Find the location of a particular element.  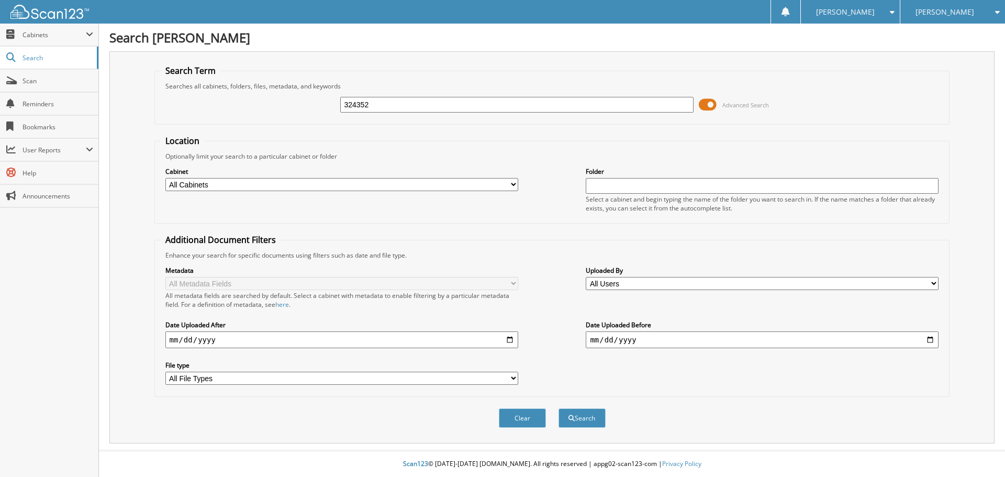

div: Chat Widget is located at coordinates (979, 452).